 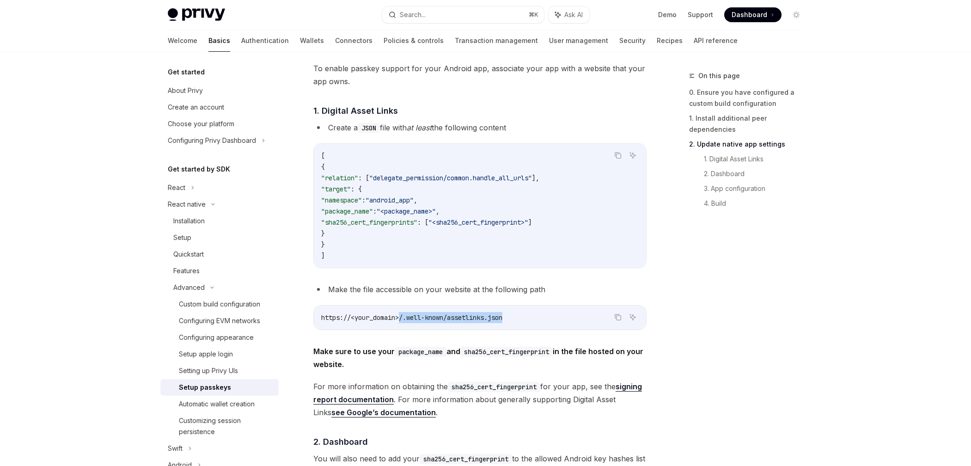 I want to click on a: Authentication, so click(x=265, y=41).